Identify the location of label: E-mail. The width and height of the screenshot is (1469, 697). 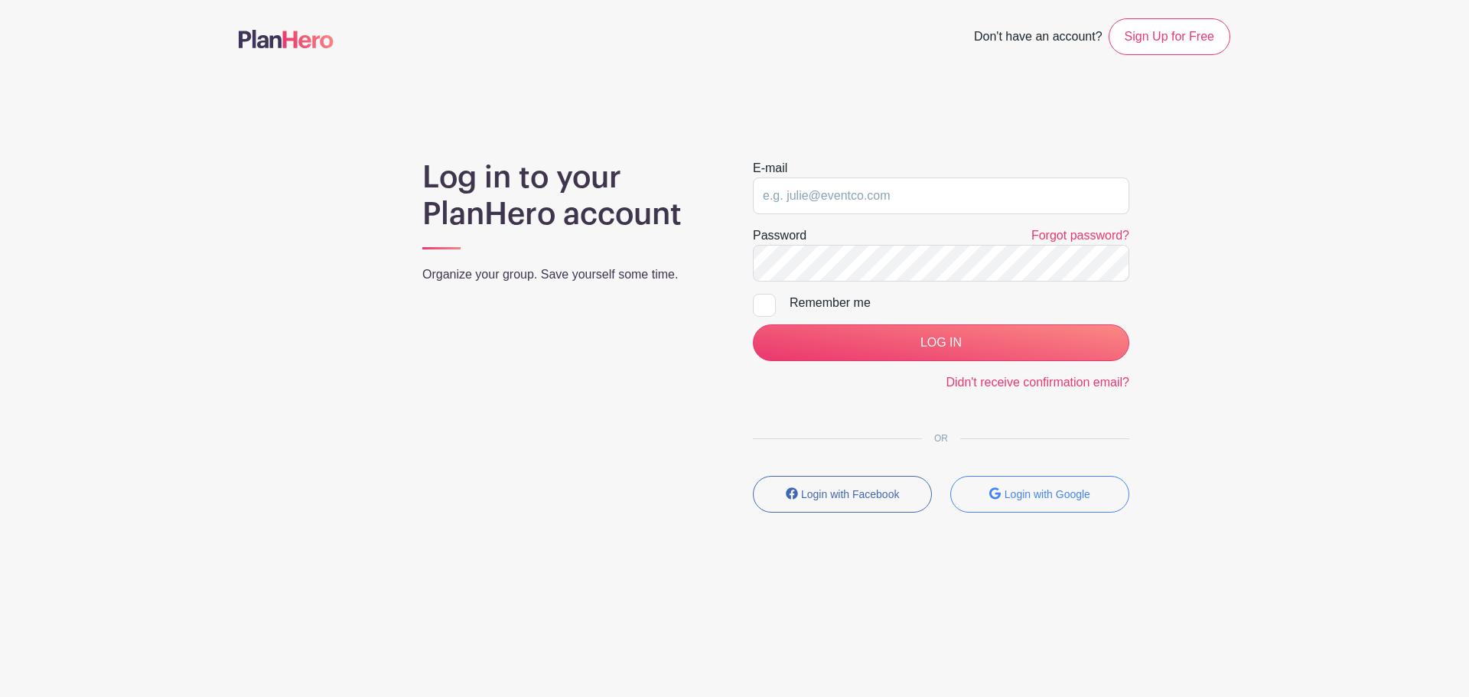
(770, 168).